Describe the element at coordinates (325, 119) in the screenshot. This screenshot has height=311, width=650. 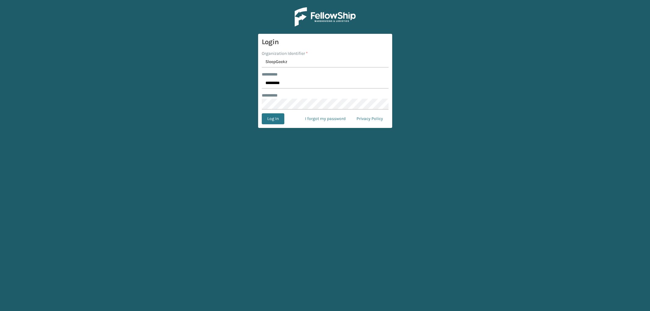
I see `a: I forgot my password` at that location.